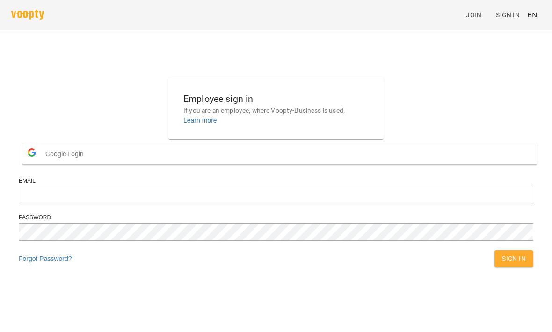 The height and width of the screenshot is (332, 552). I want to click on a: Forgot Password?, so click(45, 259).